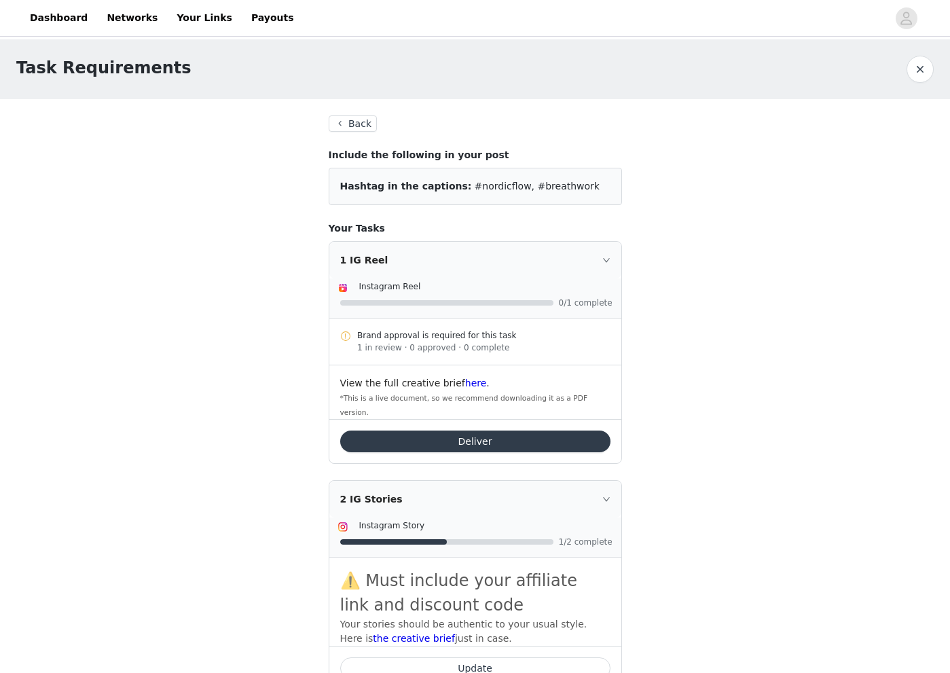 Image resolution: width=950 pixels, height=673 pixels. I want to click on p: Your stories should be authentic to your usual style. Here is just in case., so click(475, 631).